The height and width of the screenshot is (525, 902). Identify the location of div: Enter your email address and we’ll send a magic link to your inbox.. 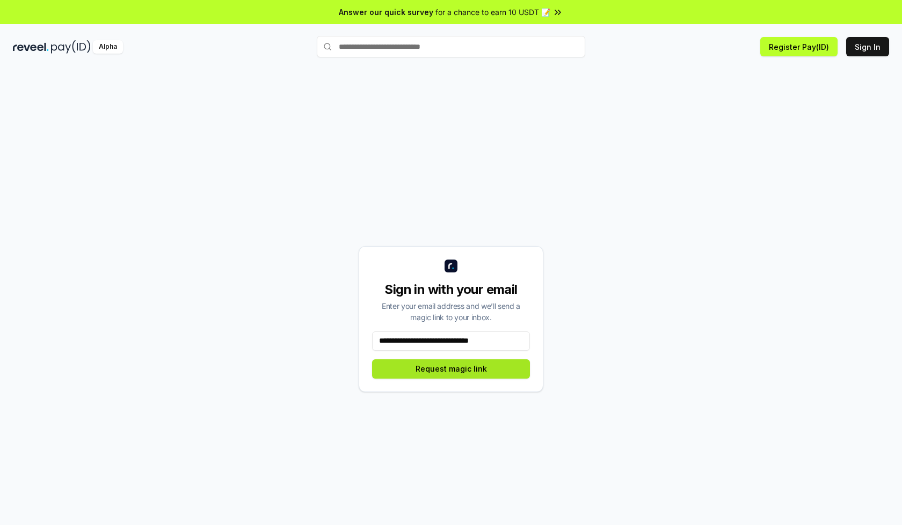
(451, 312).